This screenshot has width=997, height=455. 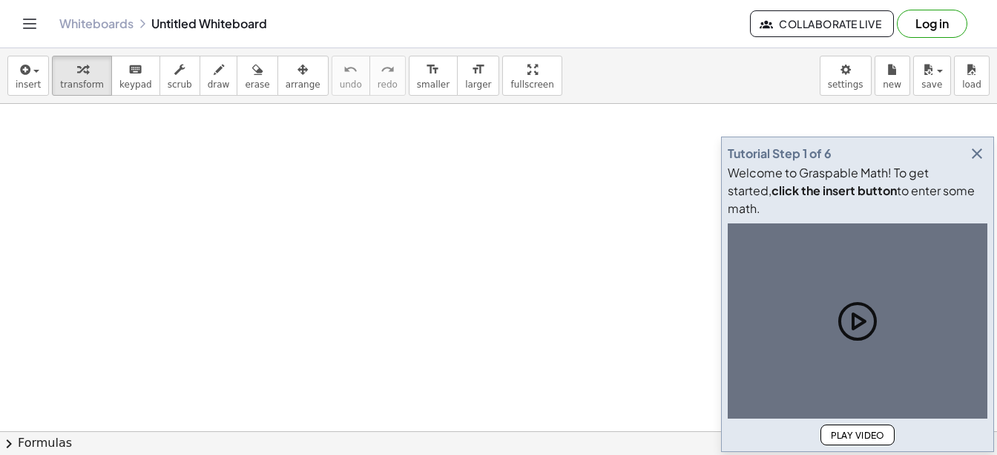 I want to click on i: undo, so click(x=350, y=70).